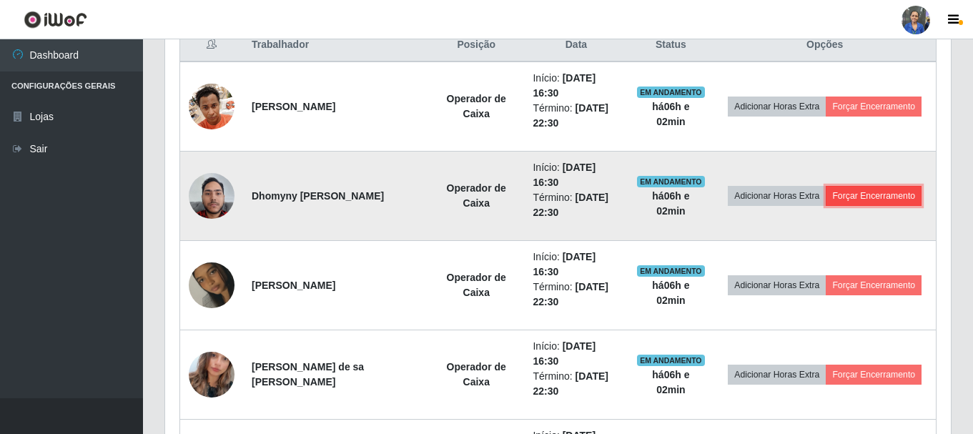 This screenshot has width=973, height=434. Describe the element at coordinates (476, 45) in the screenshot. I see `th: Posição` at that location.